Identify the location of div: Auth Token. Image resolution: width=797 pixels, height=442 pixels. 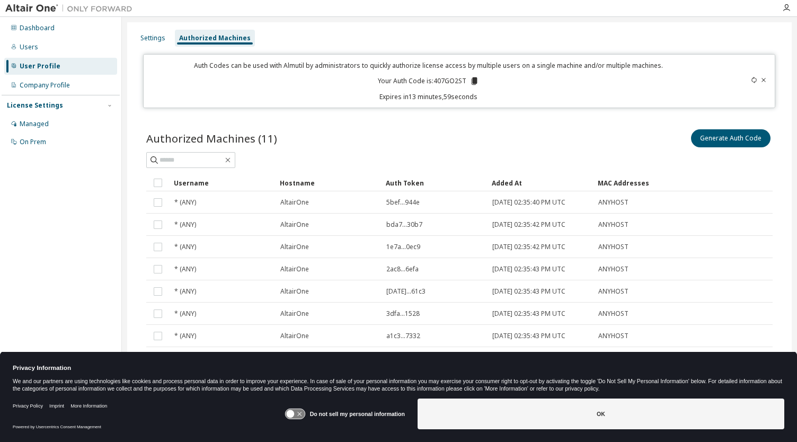
(435, 183).